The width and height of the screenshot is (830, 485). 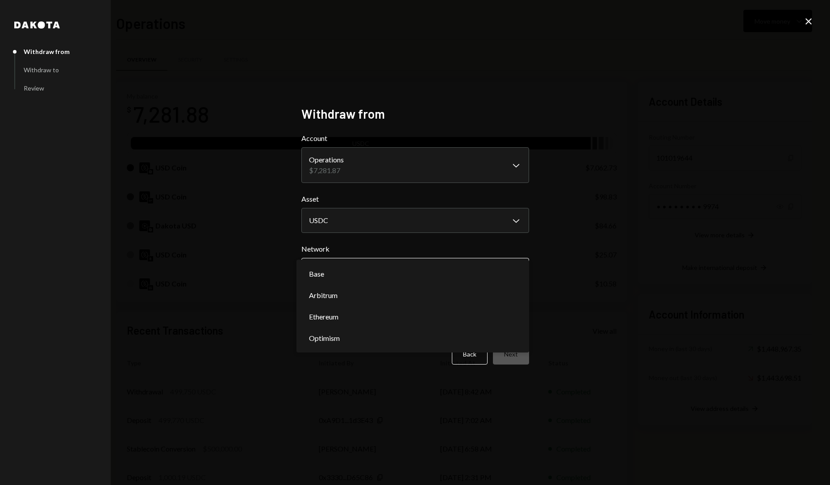 What do you see at coordinates (415, 165) in the screenshot?
I see `button: Account` at bounding box center [415, 165].